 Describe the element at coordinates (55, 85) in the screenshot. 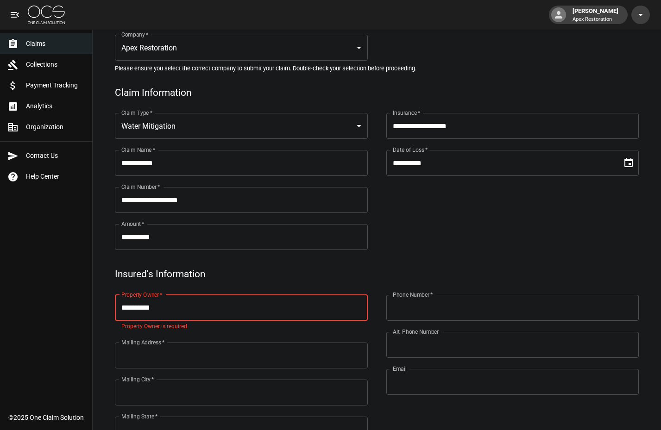

I see `span: Payment Tracking` at that location.